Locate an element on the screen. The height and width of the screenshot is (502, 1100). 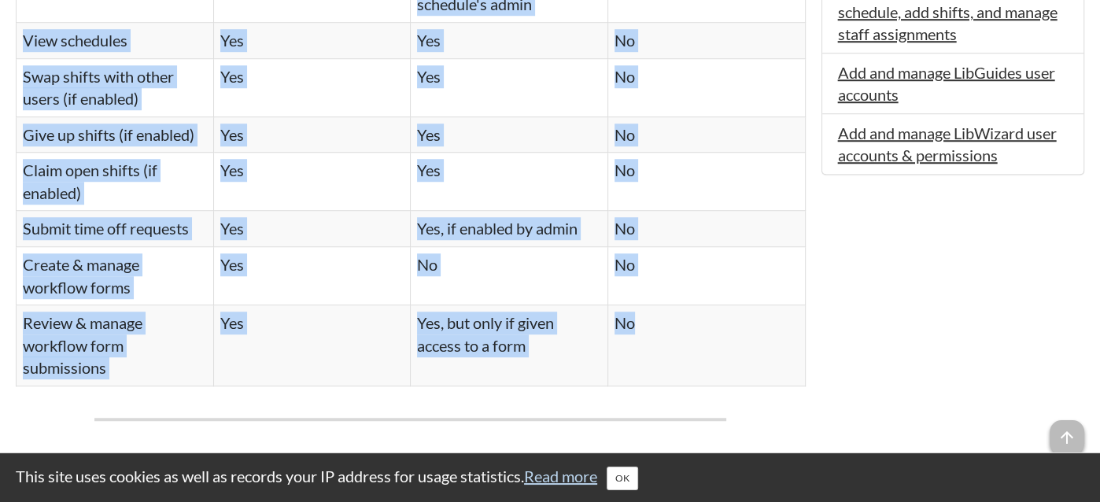
td: Claim open shifts (if enabled) is located at coordinates (115, 182).